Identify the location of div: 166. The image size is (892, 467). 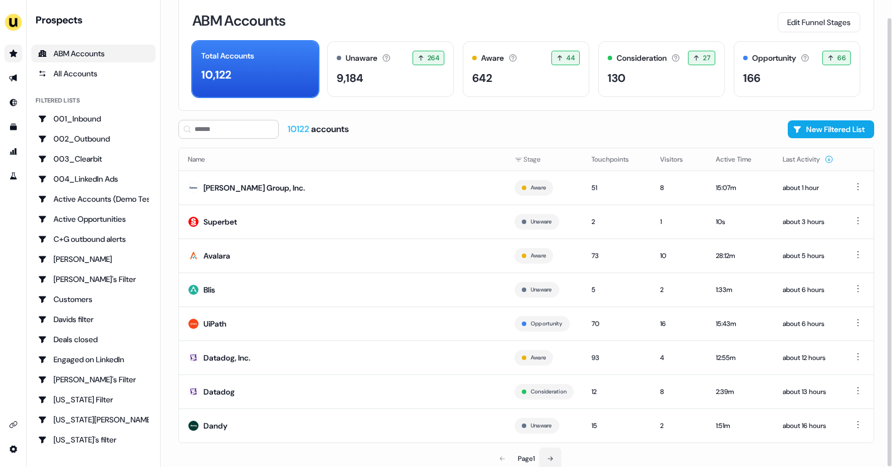
(751, 78).